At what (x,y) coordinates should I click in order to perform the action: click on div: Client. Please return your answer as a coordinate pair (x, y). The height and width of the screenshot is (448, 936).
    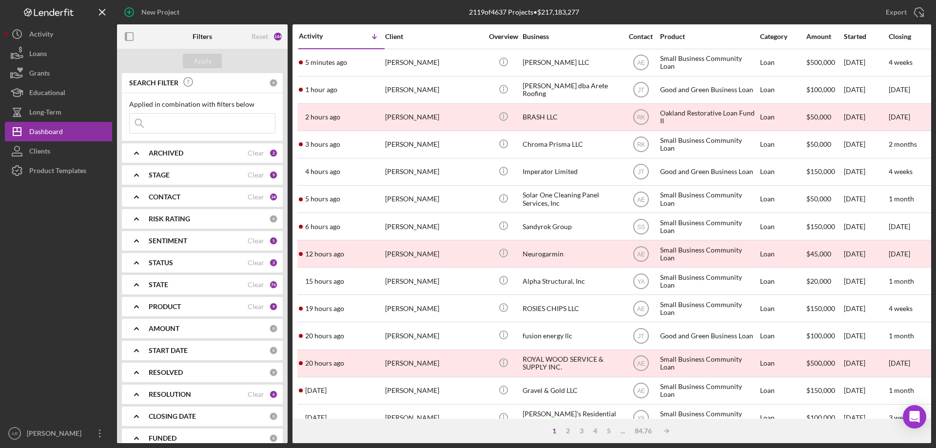
    Looking at the image, I should click on (434, 37).